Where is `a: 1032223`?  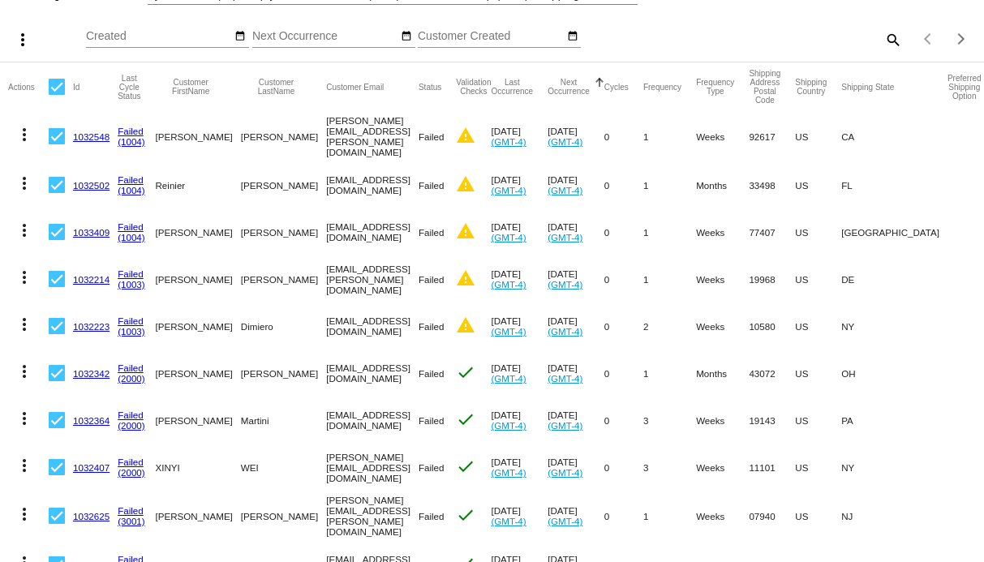 a: 1032223 is located at coordinates (91, 326).